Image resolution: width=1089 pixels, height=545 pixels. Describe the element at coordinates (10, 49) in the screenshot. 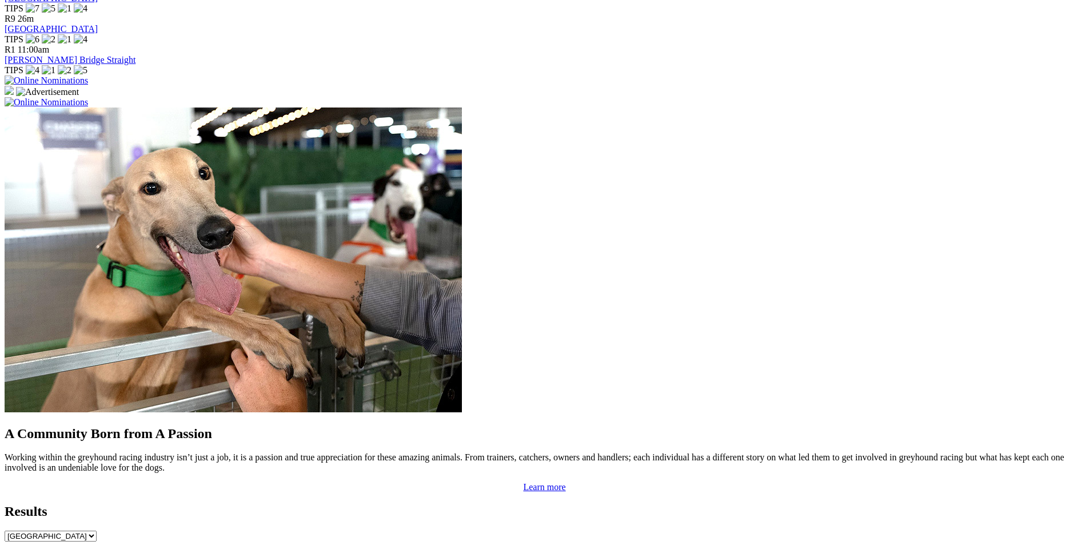

I see `span: R1` at that location.